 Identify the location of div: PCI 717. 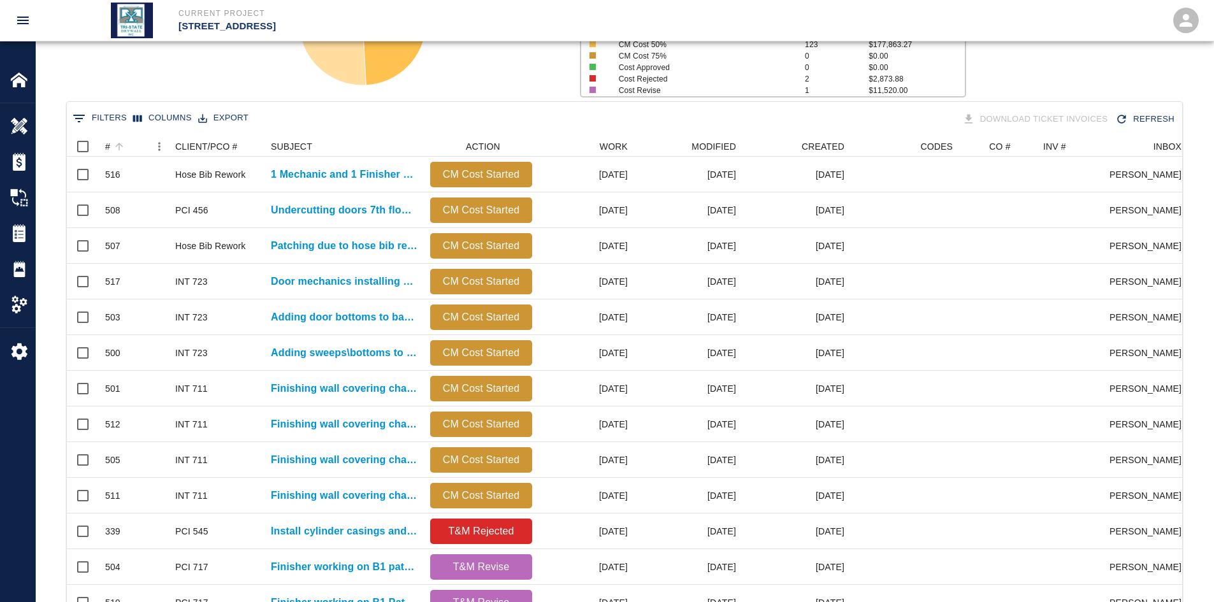
(192, 567).